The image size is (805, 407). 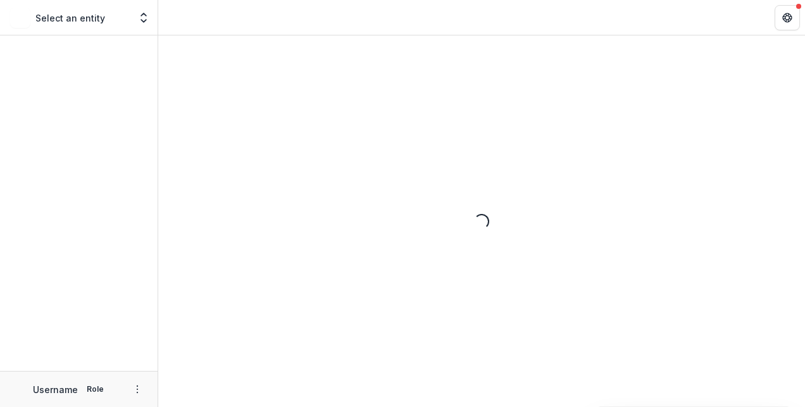 What do you see at coordinates (95, 389) in the screenshot?
I see `p: Role` at bounding box center [95, 389].